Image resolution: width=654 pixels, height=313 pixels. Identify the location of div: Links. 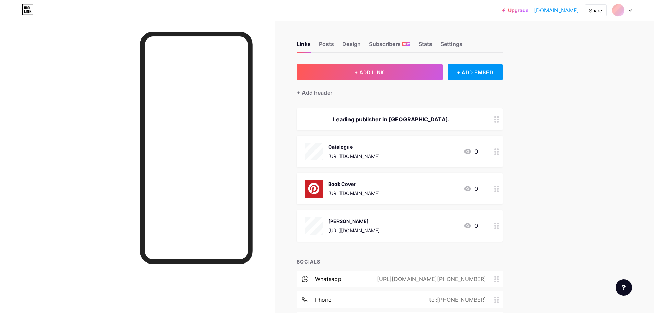
(303, 46).